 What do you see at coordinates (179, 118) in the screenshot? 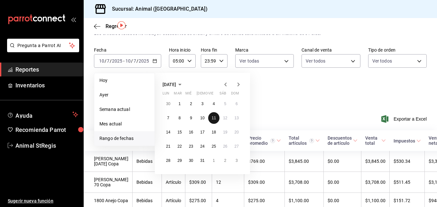
I see `button: 8 de julio de 2025` at bounding box center [179, 118].